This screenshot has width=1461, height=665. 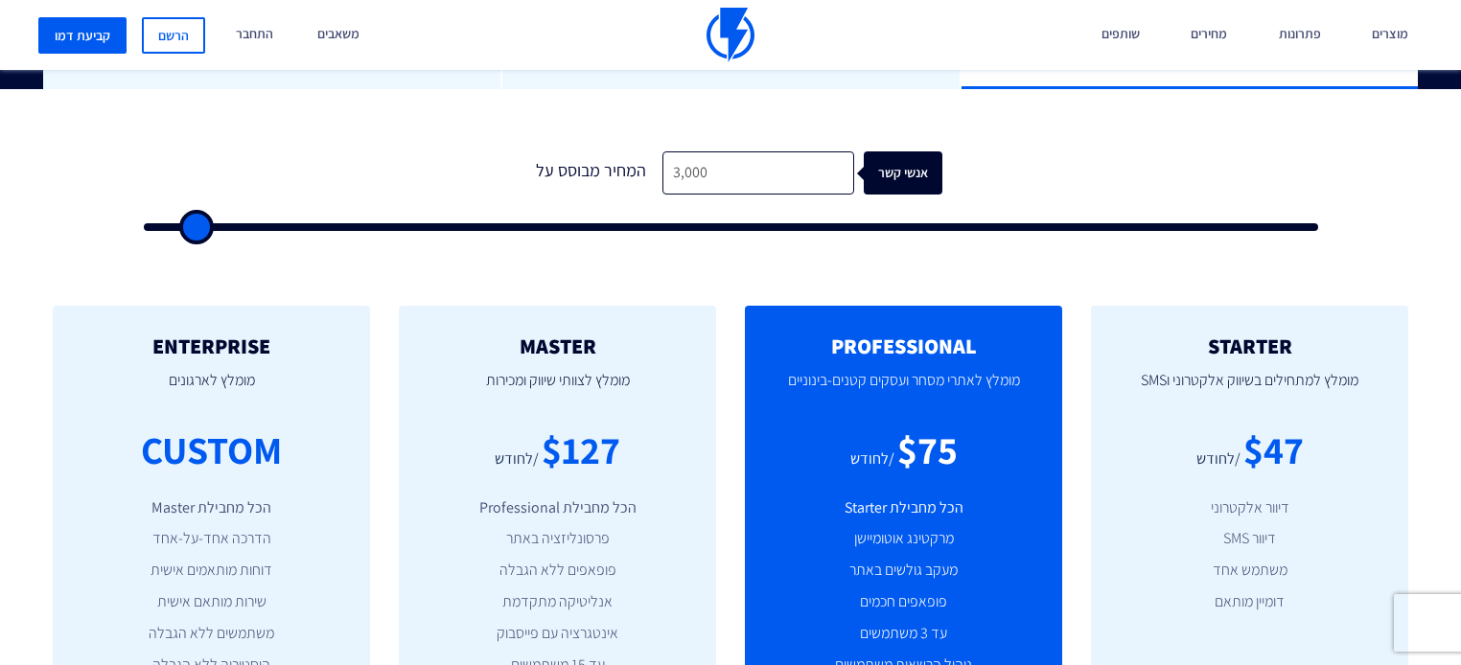 What do you see at coordinates (1249, 602) in the screenshot?
I see `li: דומיין מותאם` at bounding box center [1249, 602].